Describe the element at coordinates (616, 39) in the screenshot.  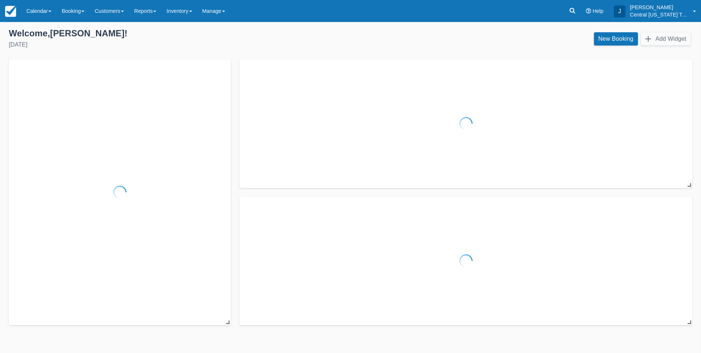
I see `a: New Booking` at that location.